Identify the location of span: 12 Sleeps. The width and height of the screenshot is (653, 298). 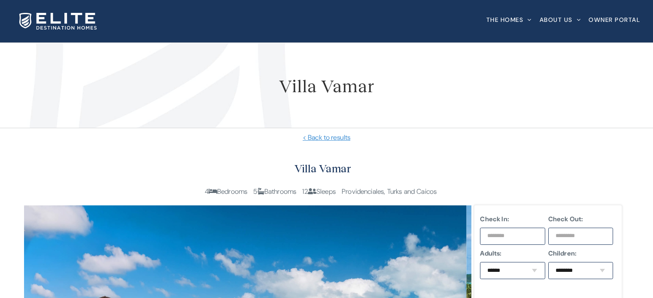
(319, 192).